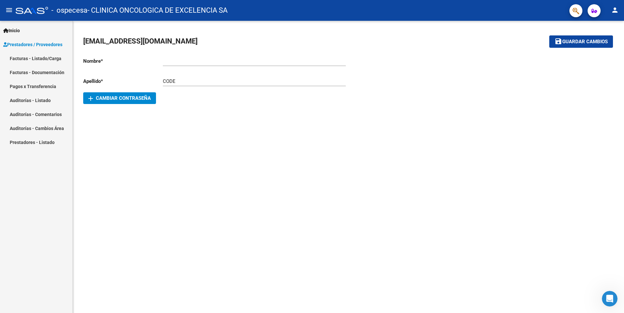 The image size is (624, 313). Describe the element at coordinates (33, 45) in the screenshot. I see `span: Prestadores / Proveedores` at that location.